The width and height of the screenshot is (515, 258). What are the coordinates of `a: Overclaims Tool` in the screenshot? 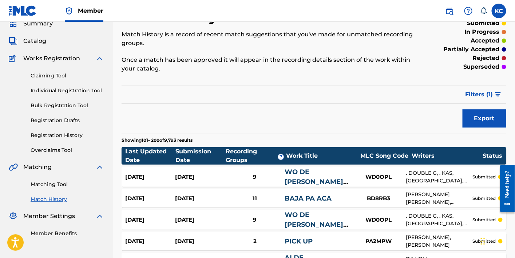 It's located at (67, 150).